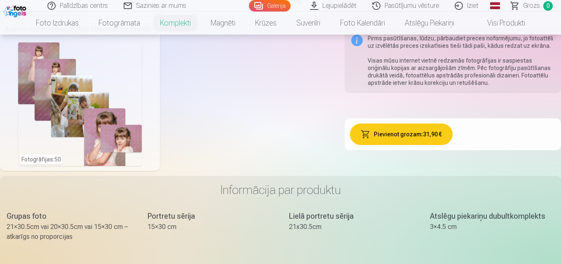 The height and width of the screenshot is (264, 561). I want to click on a: Magnēti, so click(223, 23).